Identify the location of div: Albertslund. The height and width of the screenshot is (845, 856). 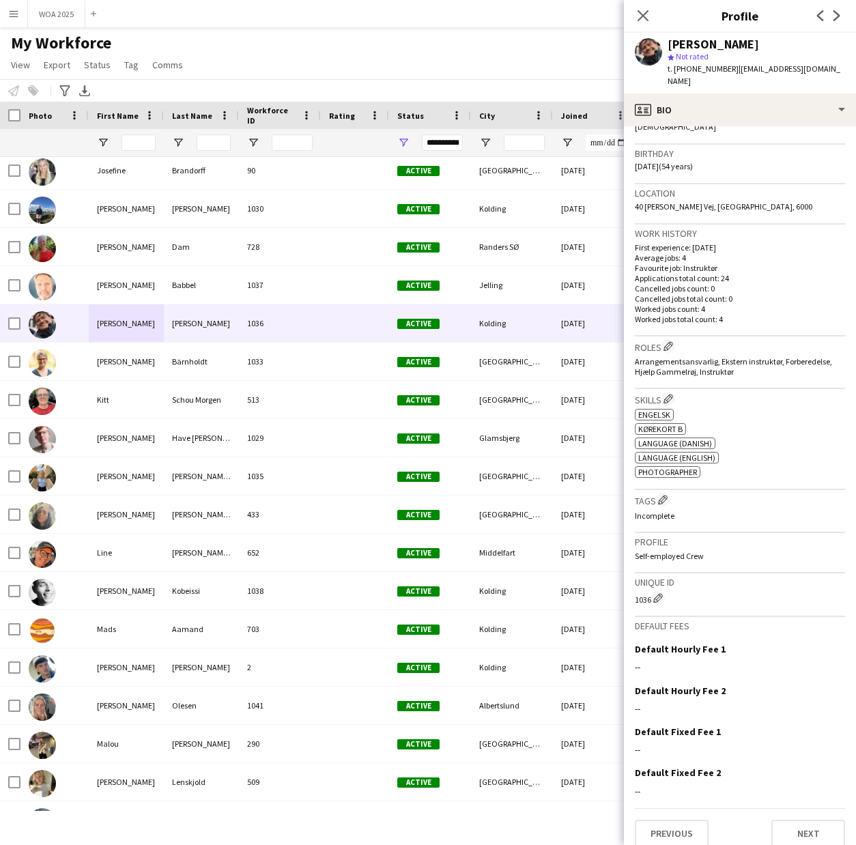
(512, 705).